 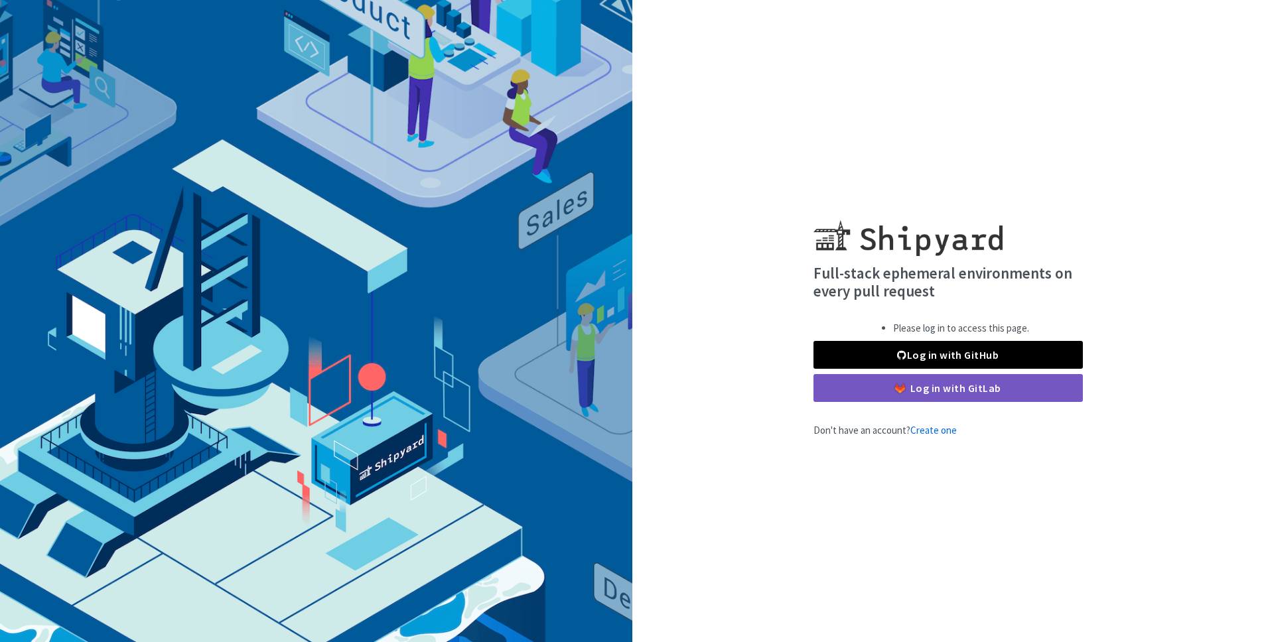 What do you see at coordinates (933, 430) in the screenshot?
I see `a: Create one` at bounding box center [933, 430].